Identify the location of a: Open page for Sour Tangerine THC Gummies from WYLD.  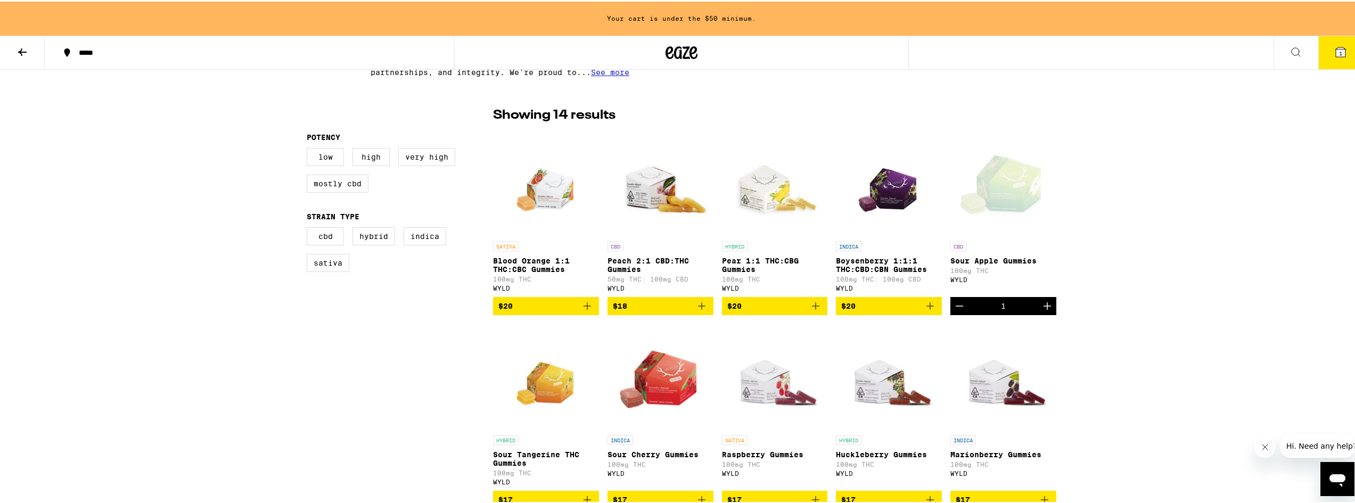
(546, 406).